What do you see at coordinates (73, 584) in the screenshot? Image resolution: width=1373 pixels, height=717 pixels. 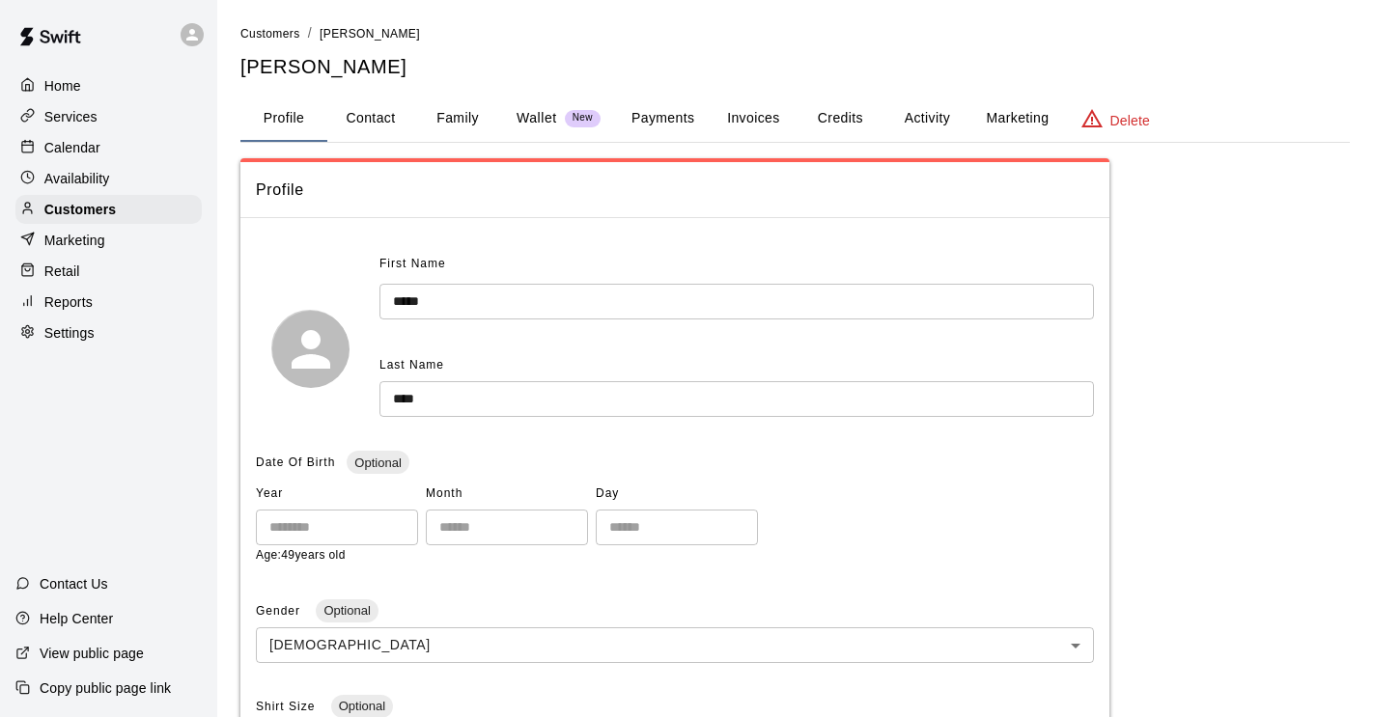 I see `p: Contact Us` at bounding box center [73, 584].